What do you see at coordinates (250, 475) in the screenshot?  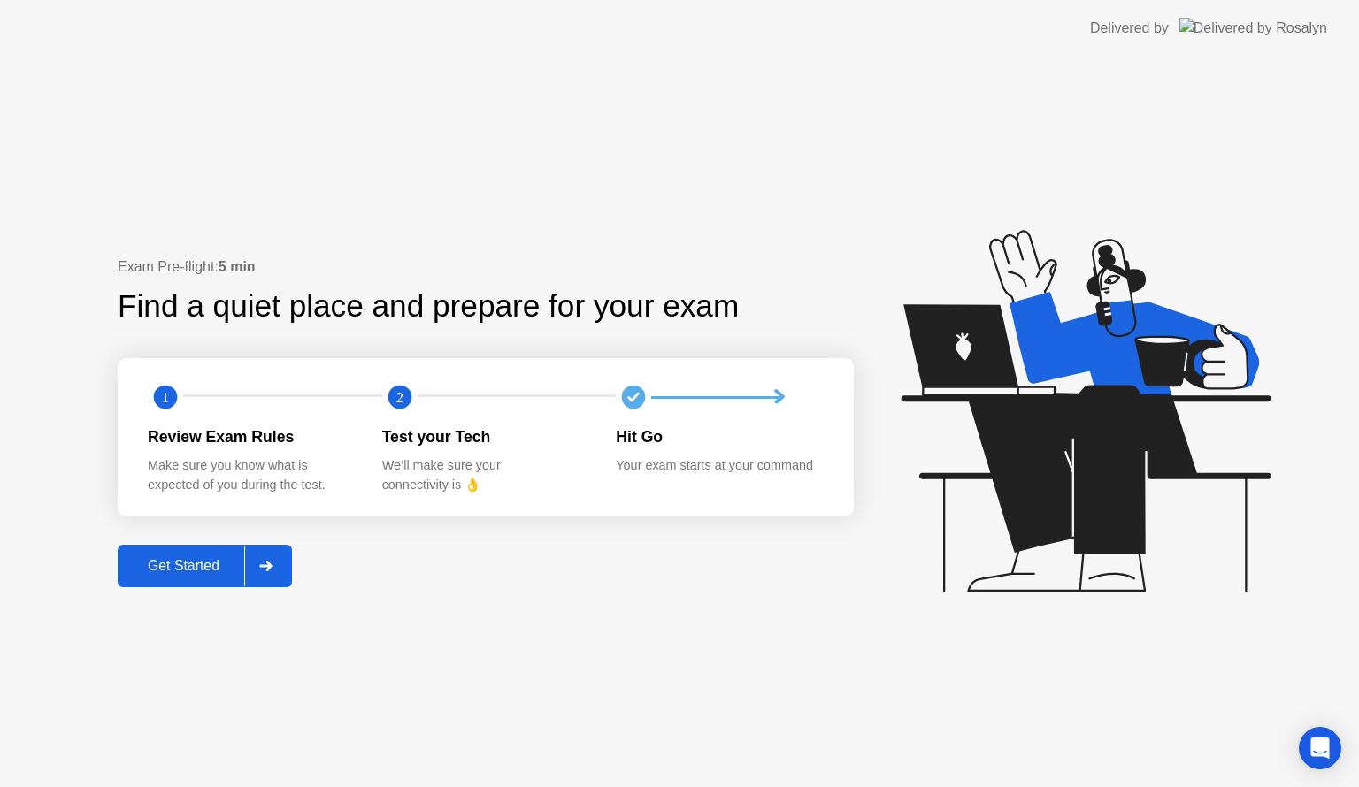 I see `div: Make sure you know what is expected of you during the test.` at bounding box center [250, 475].